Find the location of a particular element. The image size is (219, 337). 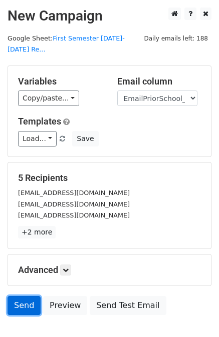

h5: Advanced is located at coordinates (109, 270).